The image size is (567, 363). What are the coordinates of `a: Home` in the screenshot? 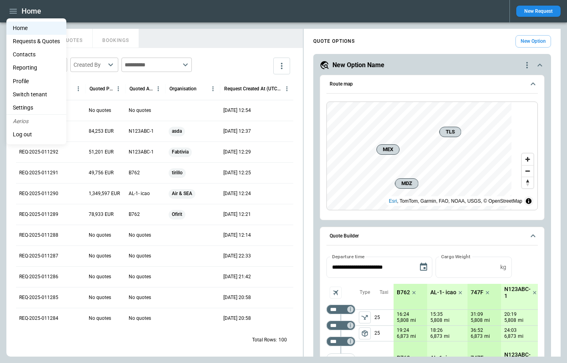 It's located at (36, 28).